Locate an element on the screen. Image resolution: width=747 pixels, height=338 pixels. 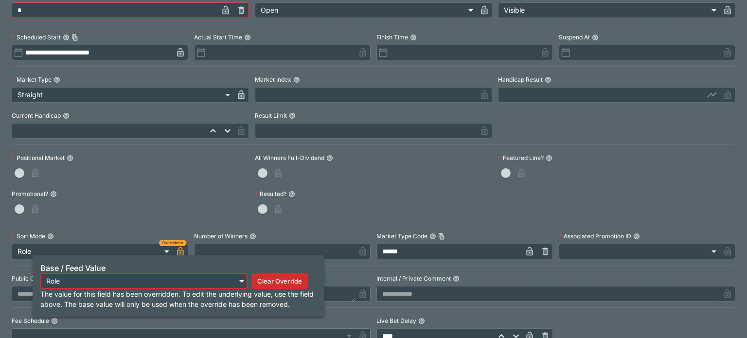
p: Sort Mode is located at coordinates (28, 236).